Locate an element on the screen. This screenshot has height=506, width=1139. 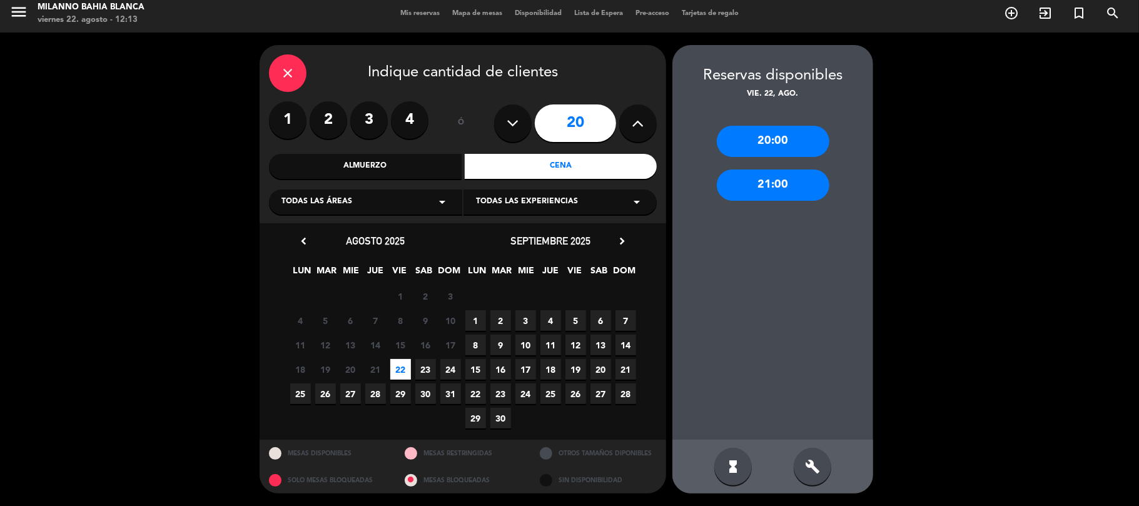
div: Indique cantidad de clientes is located at coordinates (463, 73).